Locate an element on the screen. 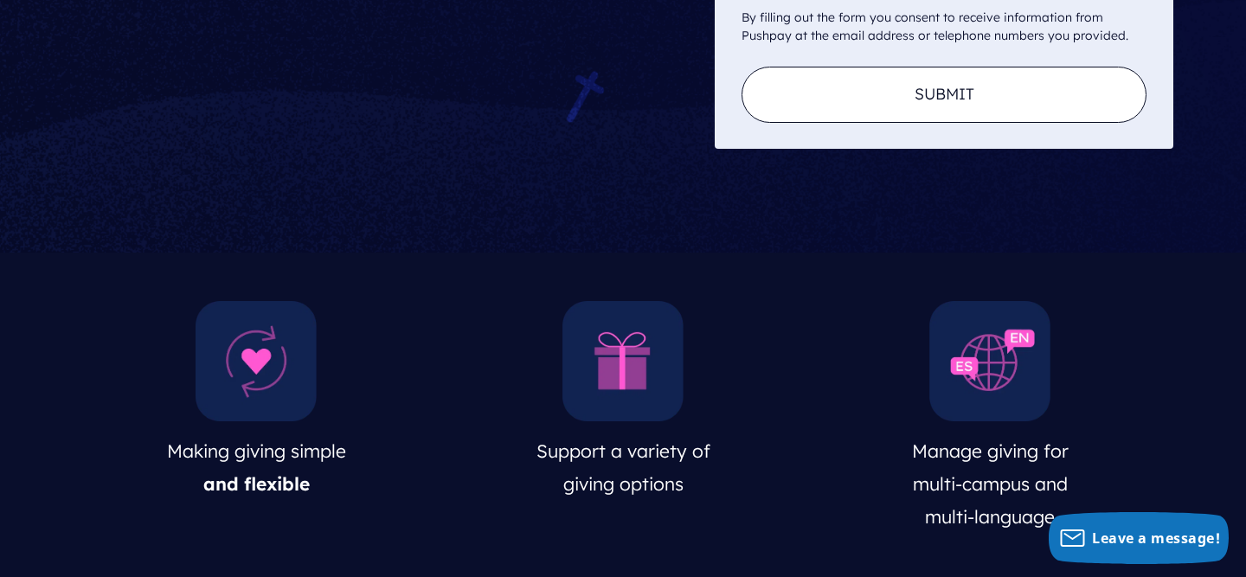 The image size is (1246, 577). span: giving options is located at coordinates (623, 484).